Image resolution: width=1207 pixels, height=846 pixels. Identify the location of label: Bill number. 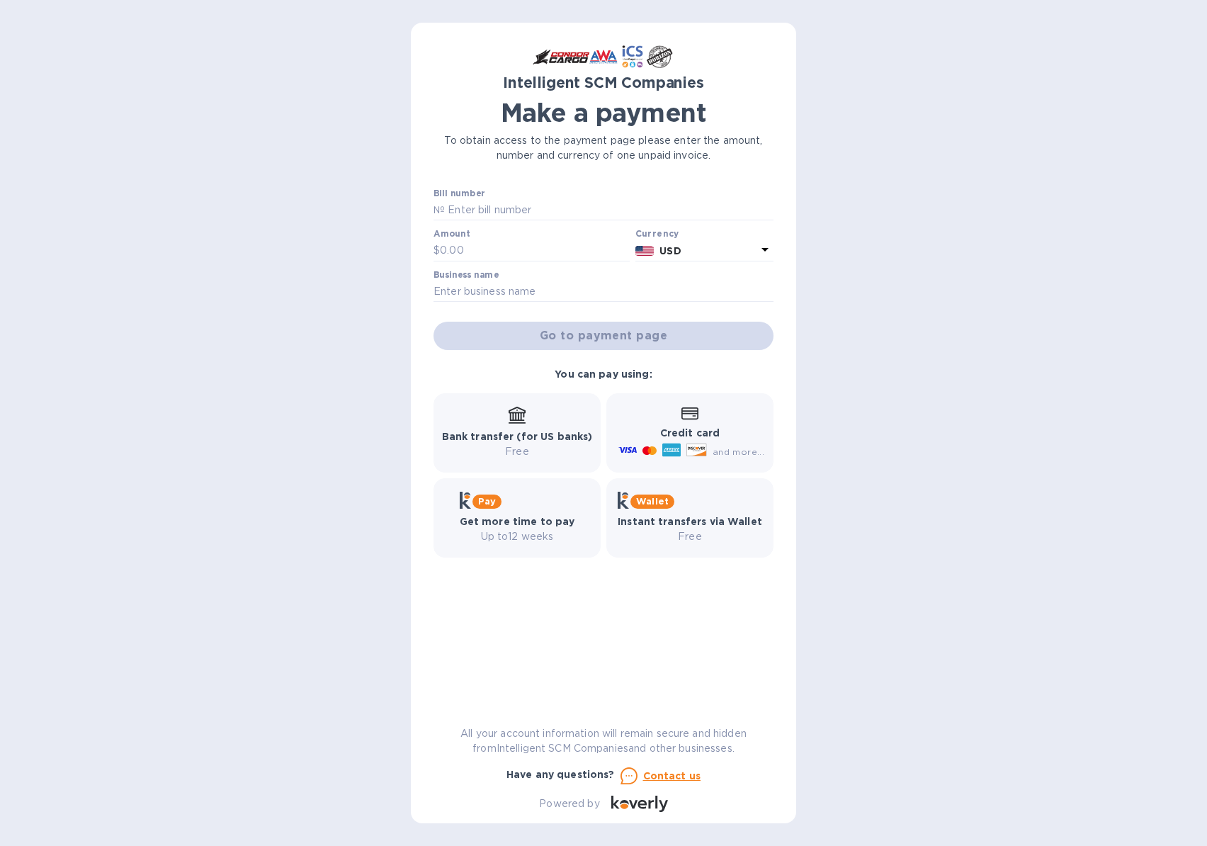
(459, 193).